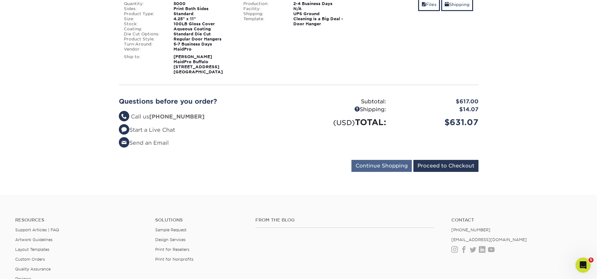  I want to click on div: Stock:, so click(144, 24).